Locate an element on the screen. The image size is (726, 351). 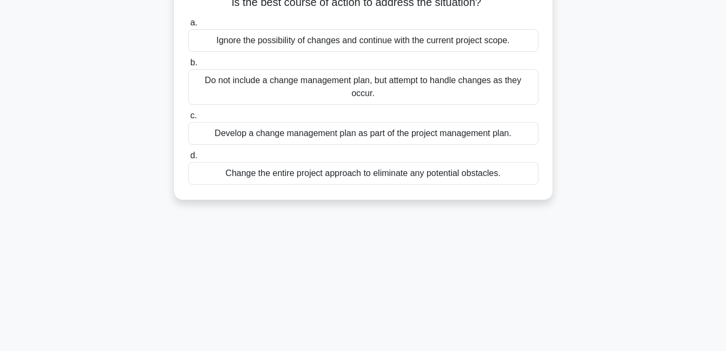
div: Ignore the possibility of changes and continue with the current project scope. is located at coordinates (363, 41).